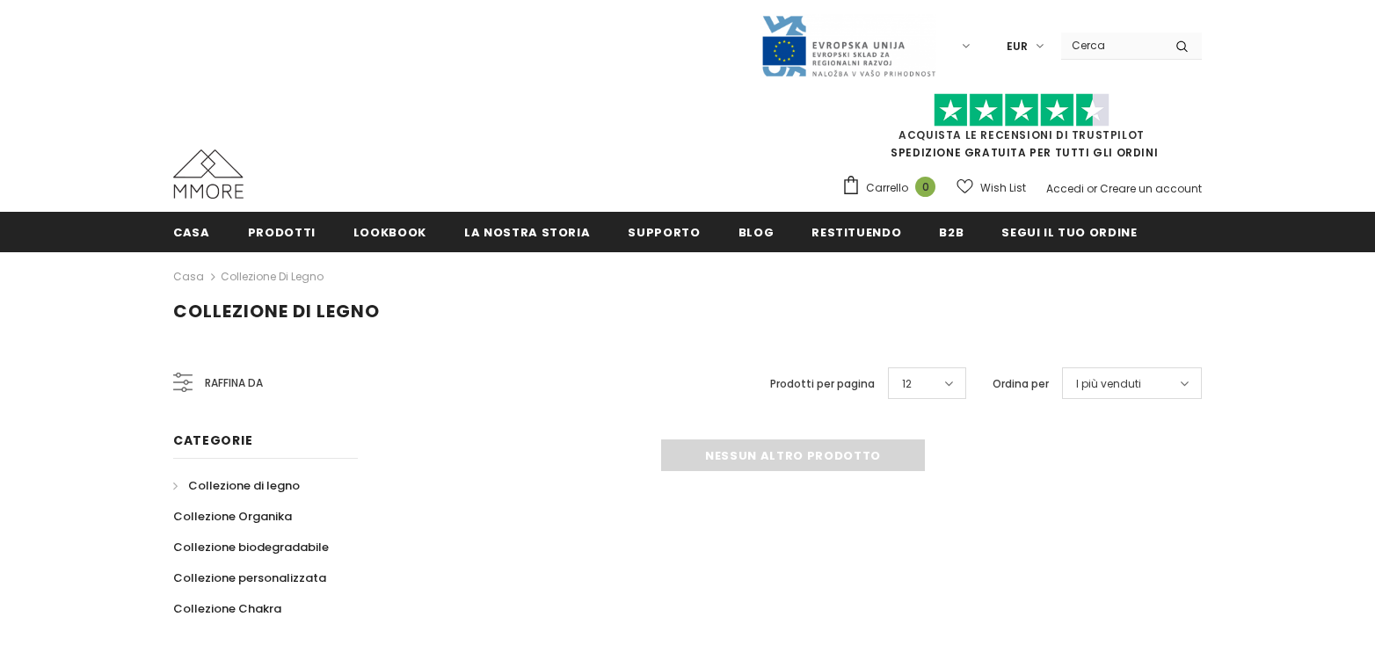 The image size is (1375, 653). What do you see at coordinates (281, 232) in the screenshot?
I see `span: Prodotti` at bounding box center [281, 232].